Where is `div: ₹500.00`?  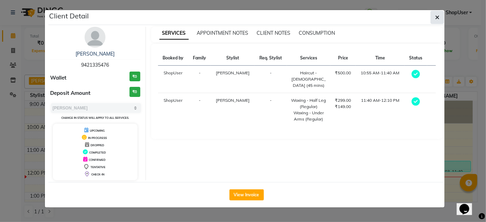
div: ₹500.00 is located at coordinates (343, 73).